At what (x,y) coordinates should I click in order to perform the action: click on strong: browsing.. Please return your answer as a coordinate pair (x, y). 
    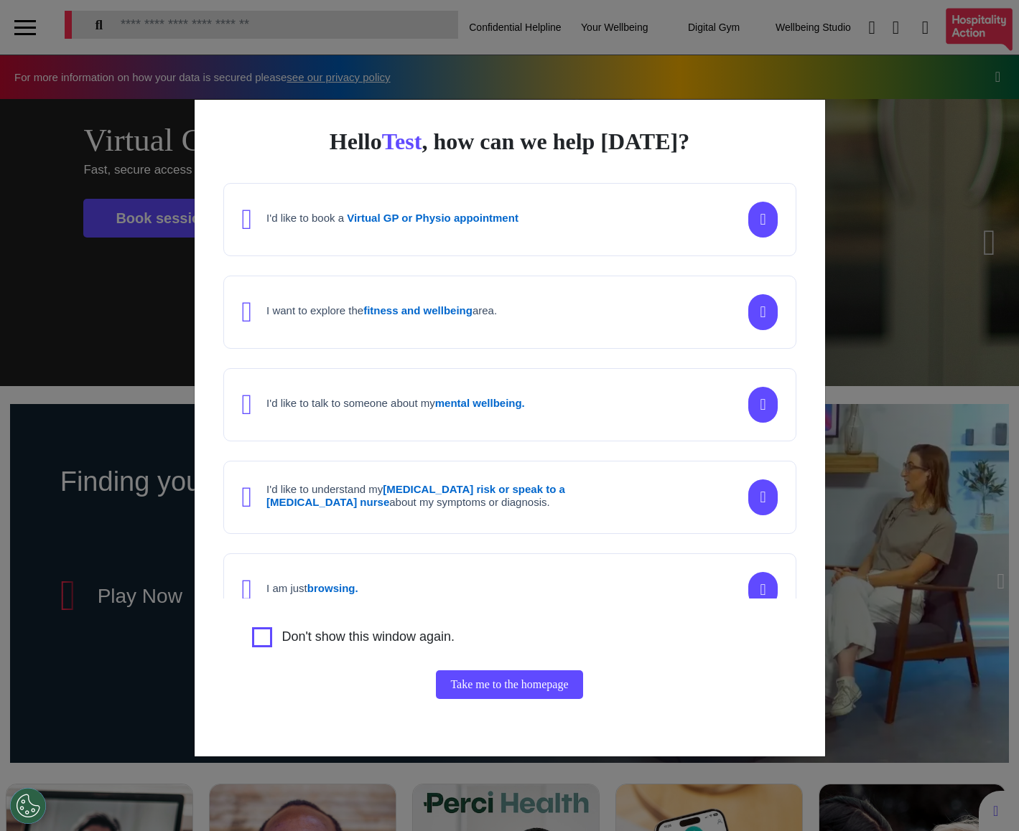
    Looking at the image, I should click on (332, 588).